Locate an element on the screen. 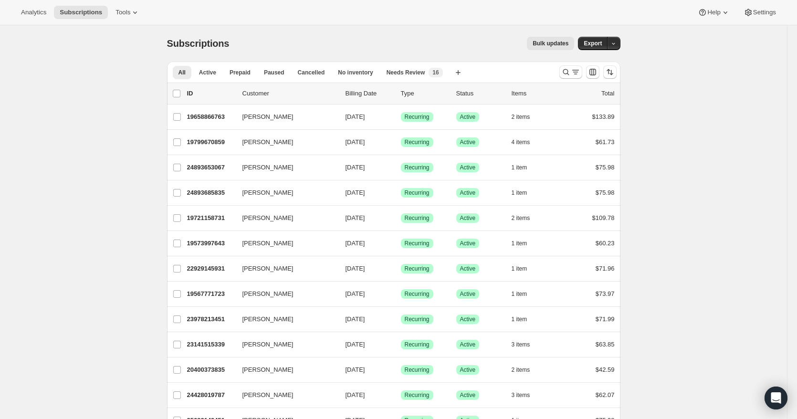  div: Type is located at coordinates (425, 94).